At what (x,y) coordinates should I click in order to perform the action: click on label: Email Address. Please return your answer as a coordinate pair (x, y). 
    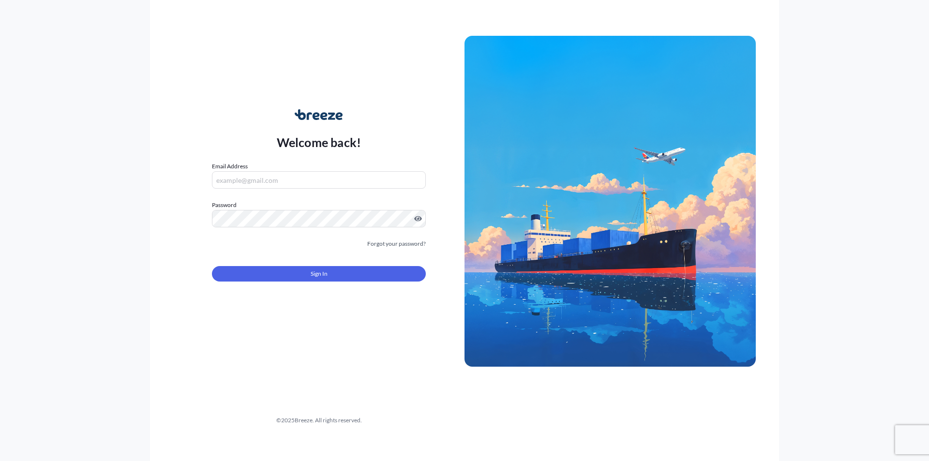
    Looking at the image, I should click on (230, 167).